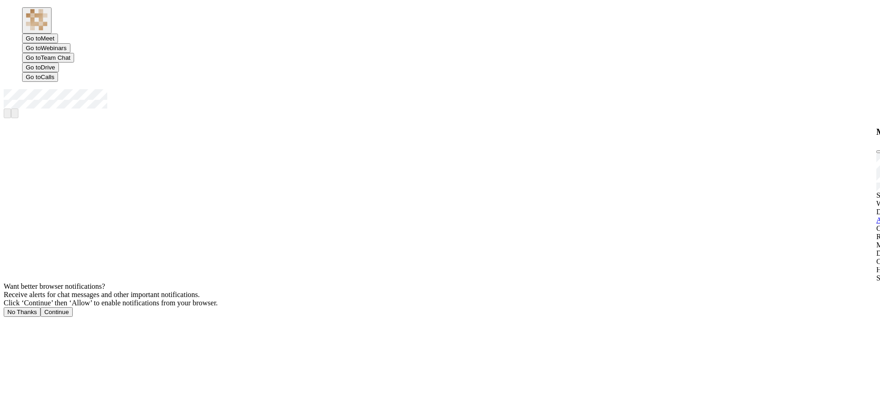 This screenshot has width=880, height=418. Describe the element at coordinates (22, 312) in the screenshot. I see `button: No Thanks` at that location.